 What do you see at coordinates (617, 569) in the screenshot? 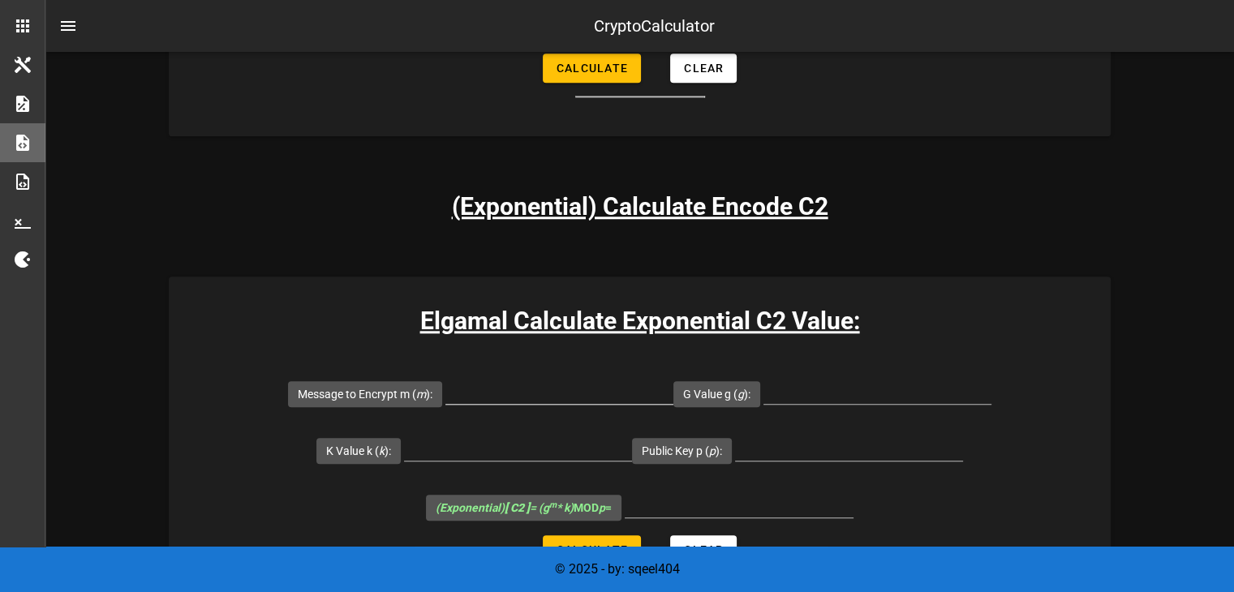
I see `span: © 2025 - by: sqeel404` at bounding box center [617, 569].